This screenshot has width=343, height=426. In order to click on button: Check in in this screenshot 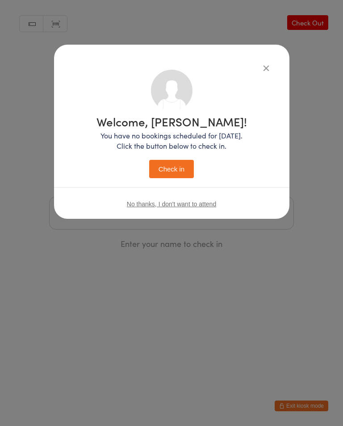, I will do `click(171, 169)`.